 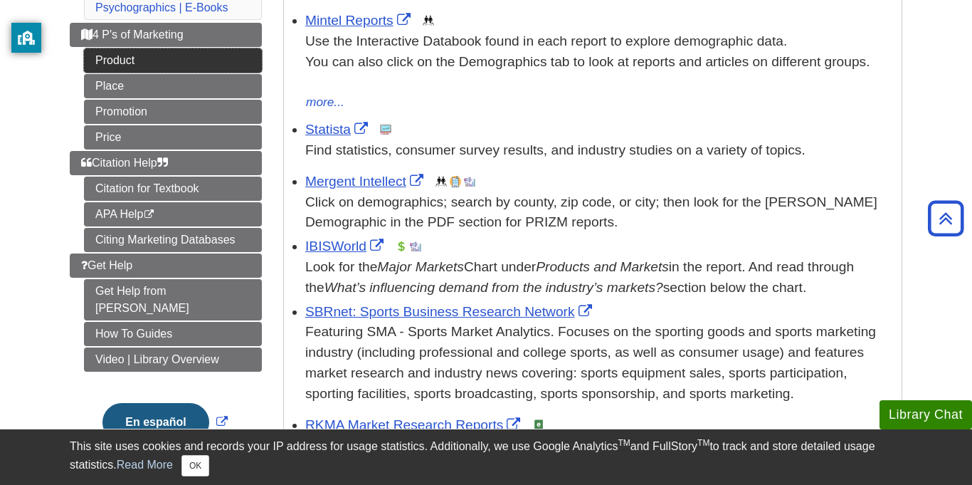 What do you see at coordinates (145, 464) in the screenshot?
I see `a: Read More` at bounding box center [145, 464].